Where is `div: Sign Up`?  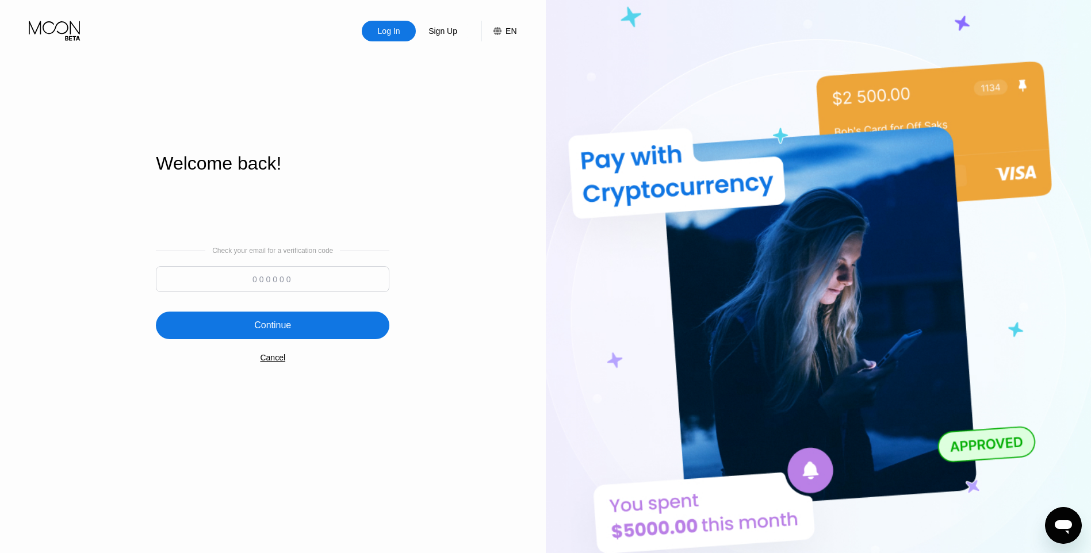 div: Sign Up is located at coordinates (443, 31).